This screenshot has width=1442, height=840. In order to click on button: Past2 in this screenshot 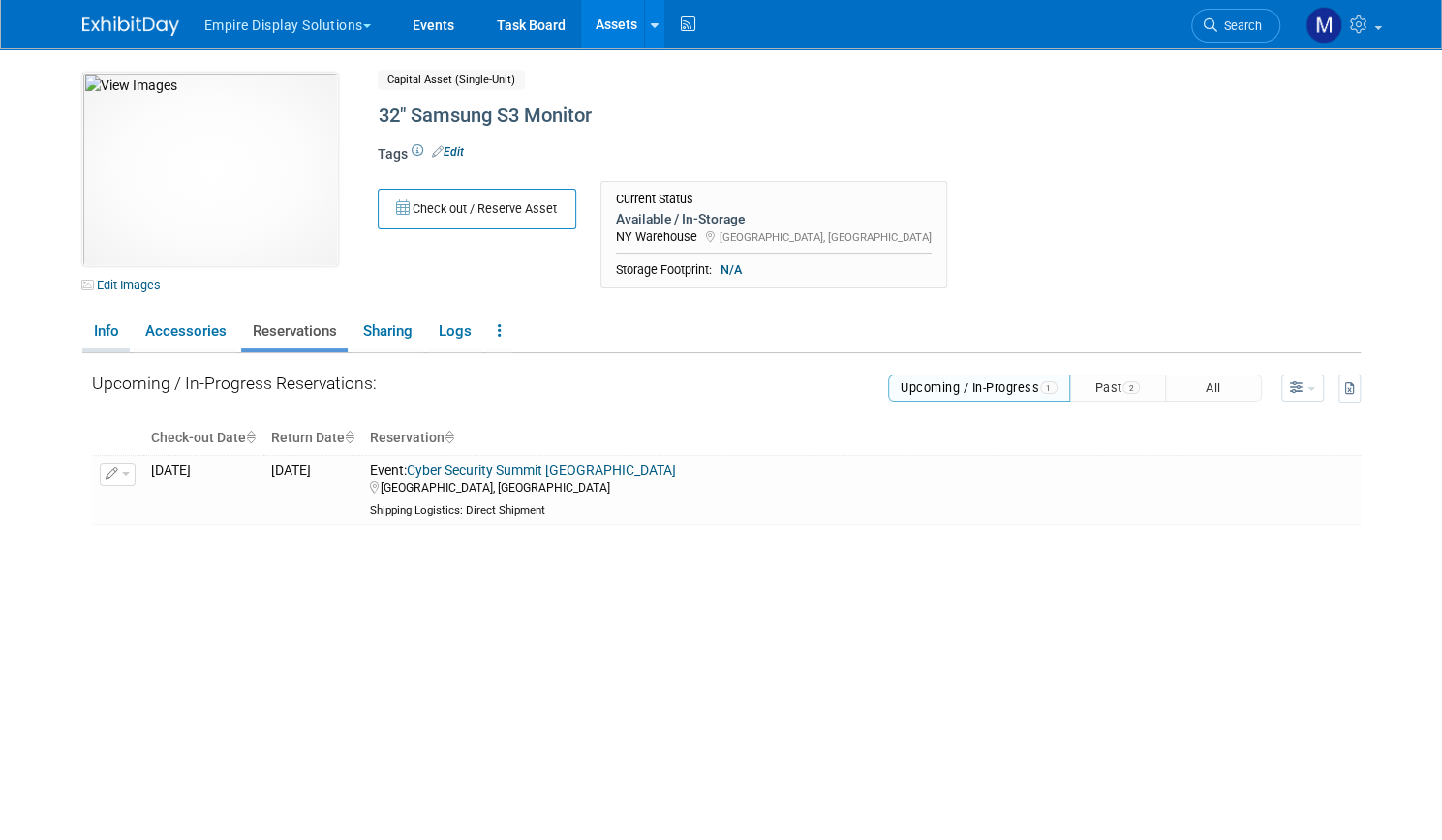, I will do `click(1118, 388)`.